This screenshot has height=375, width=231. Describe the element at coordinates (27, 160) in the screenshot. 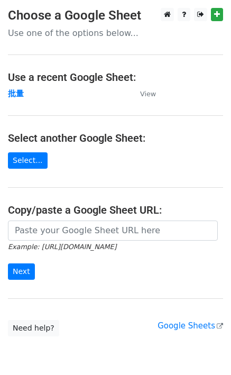

I see `a: Select...` at that location.